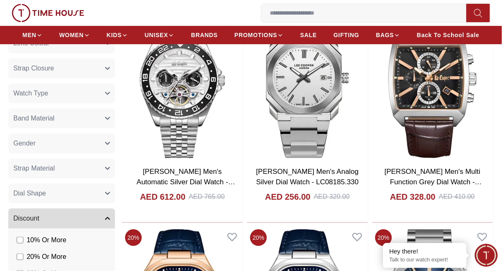 The height and width of the screenshot is (271, 502). What do you see at coordinates (307, 84) in the screenshot?
I see `a: Lee Cooper Men's Analog Silver Dial Watch - LC08185.330` at bounding box center [307, 84].